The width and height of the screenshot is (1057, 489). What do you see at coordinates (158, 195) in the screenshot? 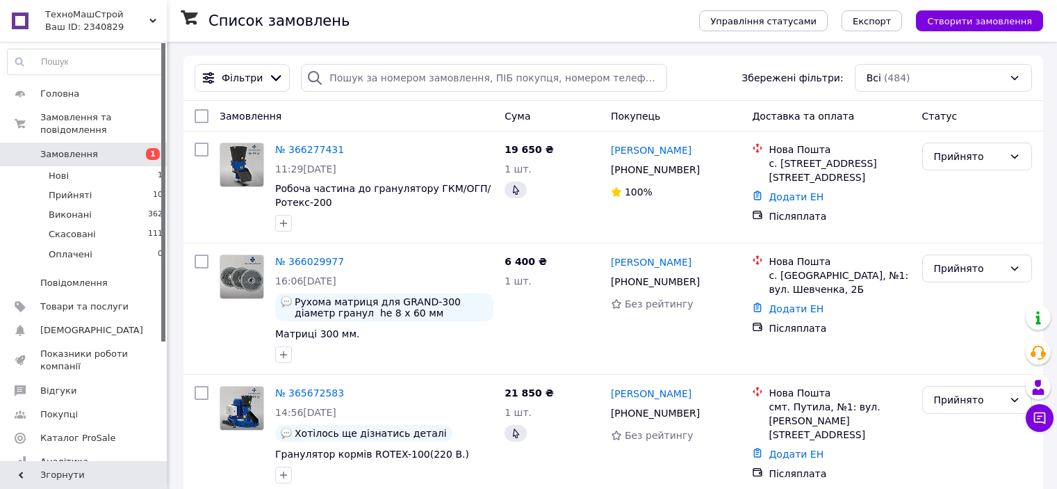
I see `span: 10` at bounding box center [158, 195].